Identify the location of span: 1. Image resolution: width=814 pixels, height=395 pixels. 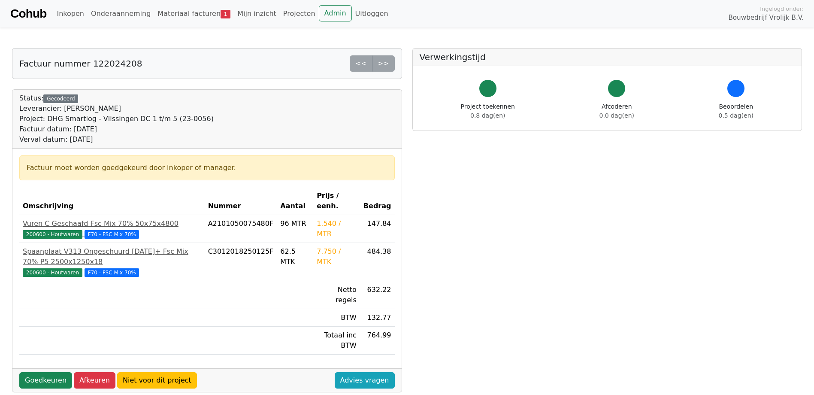
(225, 14).